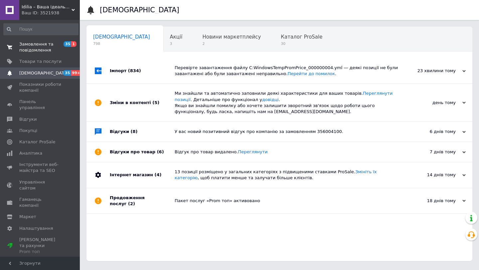 This screenshot has height=270, width=479. I want to click on span: 99+, so click(76, 73).